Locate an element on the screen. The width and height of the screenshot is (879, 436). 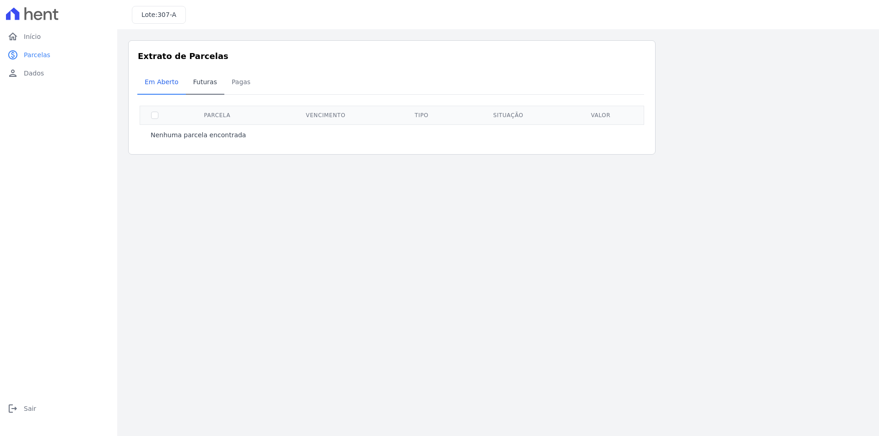
span: Início is located at coordinates (32, 37).